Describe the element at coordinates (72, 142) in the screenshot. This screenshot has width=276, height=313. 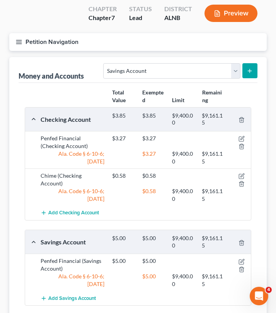
I see `div: Penfed Financial (Checking Account)` at that location.